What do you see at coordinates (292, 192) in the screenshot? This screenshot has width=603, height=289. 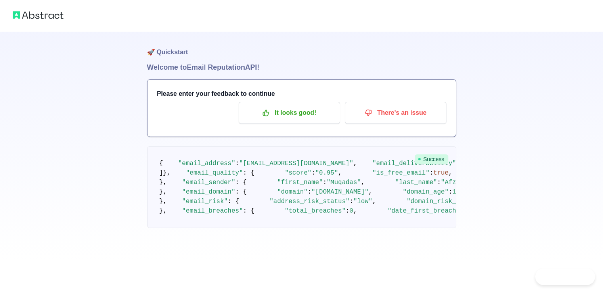 I see `span: "domain"` at bounding box center [292, 192].